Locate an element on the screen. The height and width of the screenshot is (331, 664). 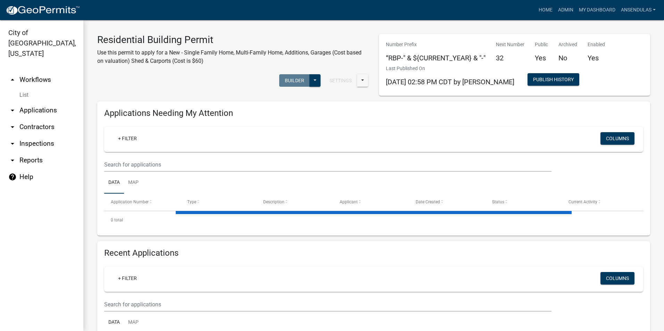
datatable-header-cell: Type is located at coordinates (219, 202).